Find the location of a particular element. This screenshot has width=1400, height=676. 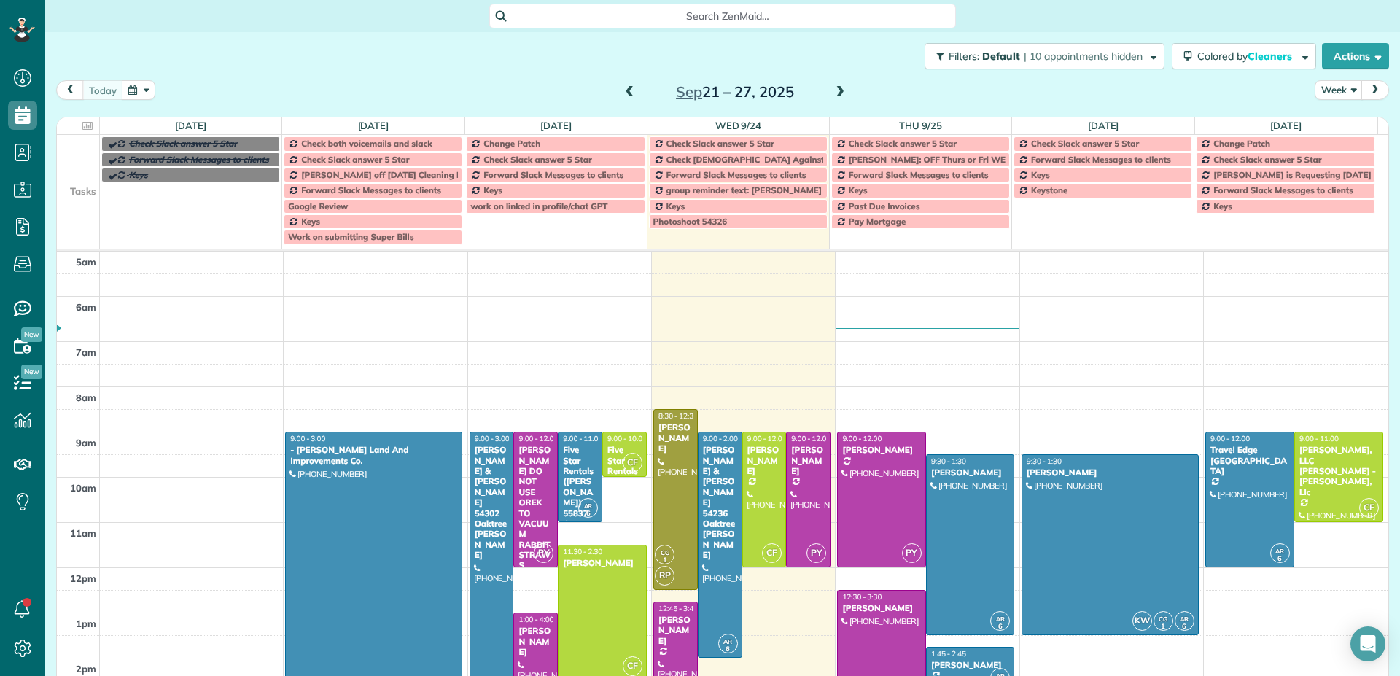

span: 5am is located at coordinates (86, 262).